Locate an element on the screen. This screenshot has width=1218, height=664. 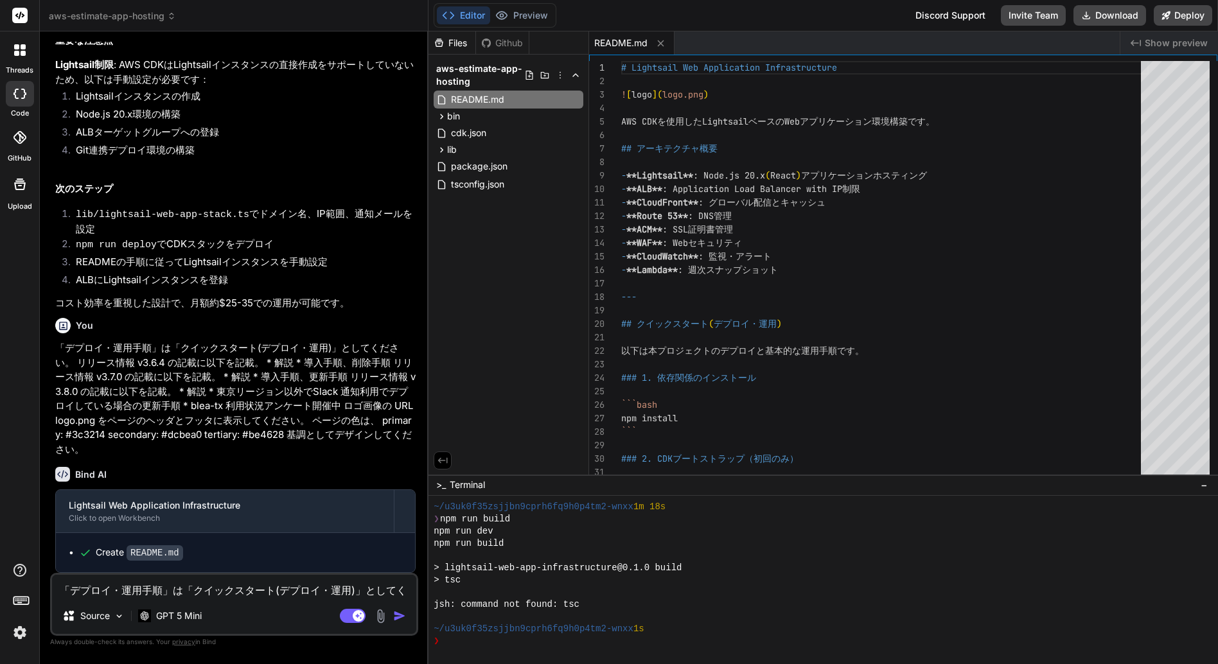
span: 1m 18s is located at coordinates (650, 507).